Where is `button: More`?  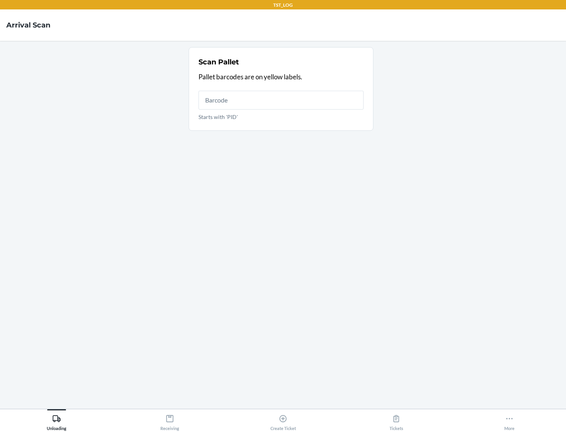 button: More is located at coordinates (509, 420).